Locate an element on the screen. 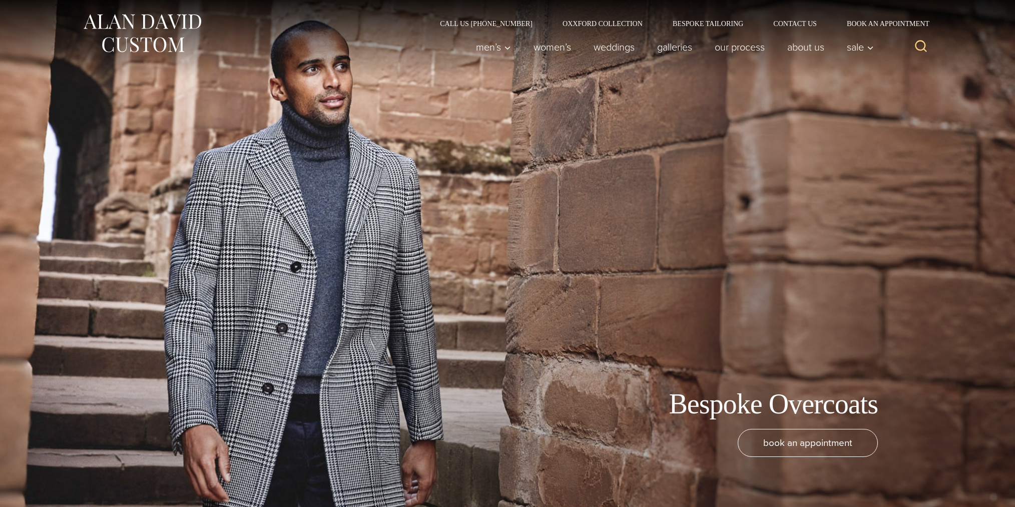 The image size is (1015, 507). nav: Primary Navigation is located at coordinates (672, 47).